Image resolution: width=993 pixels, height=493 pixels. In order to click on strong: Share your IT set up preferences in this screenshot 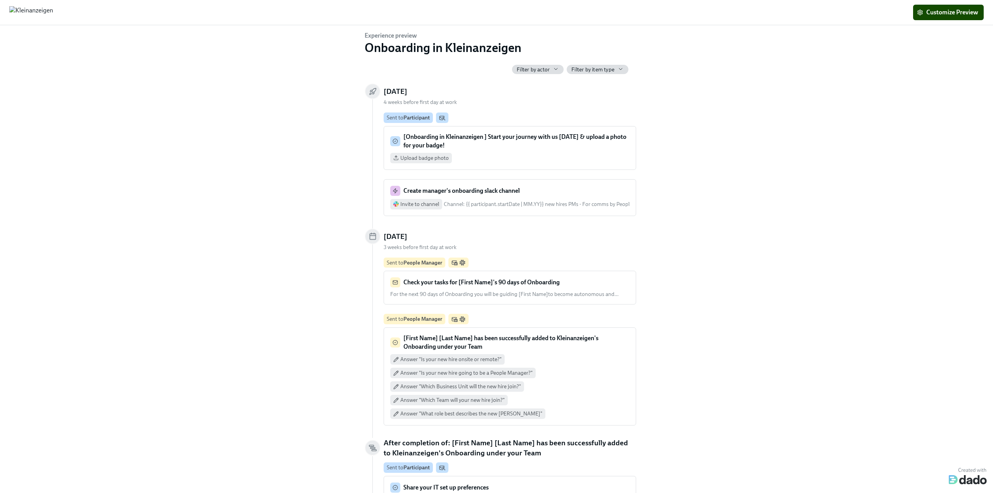, I will do `click(446, 487)`.